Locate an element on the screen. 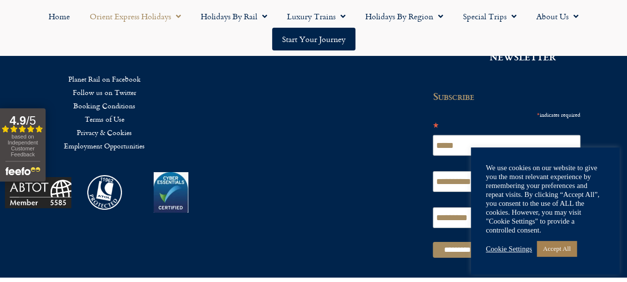 This screenshot has height=282, width=627. a: Terms of Use is located at coordinates (105, 119).